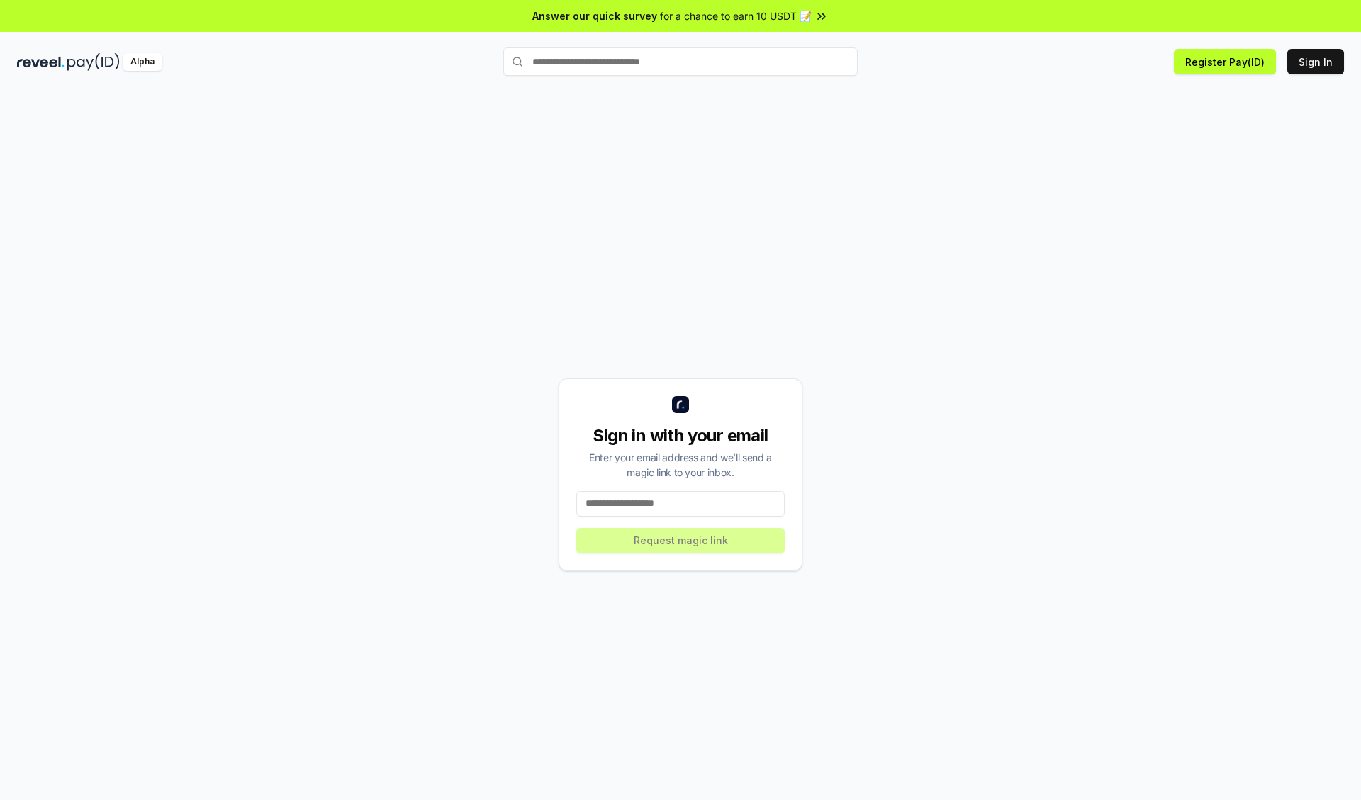 This screenshot has height=800, width=1361. Describe the element at coordinates (681, 465) in the screenshot. I see `div: Enter your email address and we’ll send a magic link to your inbox.` at that location.